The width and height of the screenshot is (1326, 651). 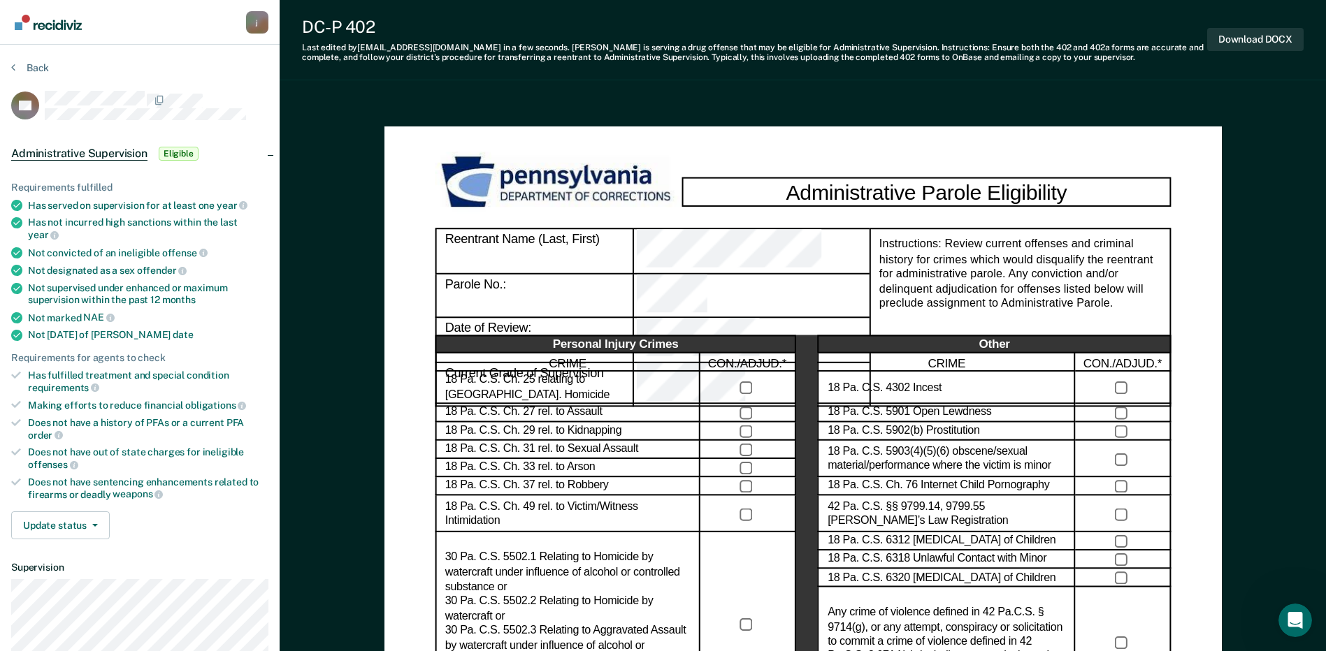 What do you see at coordinates (257, 22) in the screenshot?
I see `button: Profile dropdown button` at bounding box center [257, 22].